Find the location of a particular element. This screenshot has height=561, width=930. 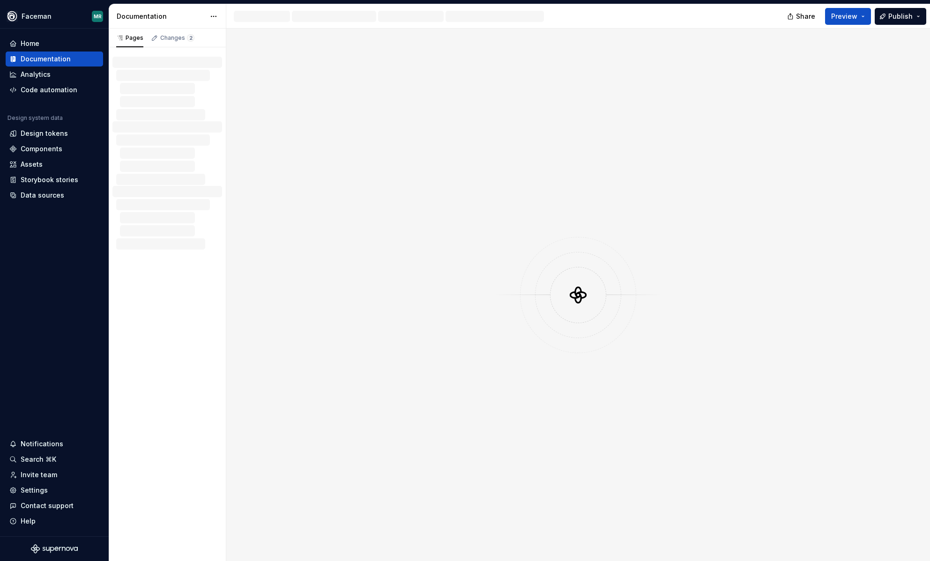

button: Help is located at coordinates (54, 522).